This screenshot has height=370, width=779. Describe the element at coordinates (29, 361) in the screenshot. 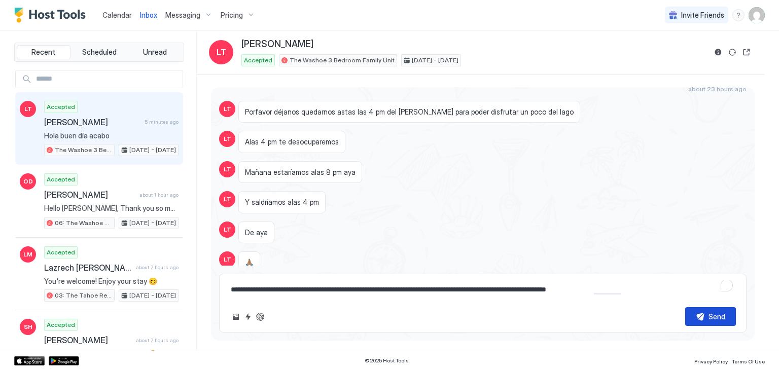

I see `div: App Store` at that location.